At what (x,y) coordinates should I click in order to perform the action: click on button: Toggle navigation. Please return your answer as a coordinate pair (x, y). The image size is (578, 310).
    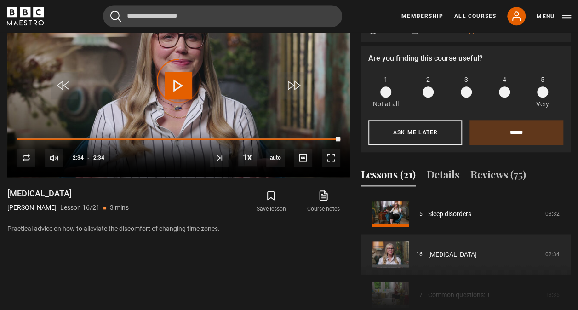
    Looking at the image, I should click on (554, 17).